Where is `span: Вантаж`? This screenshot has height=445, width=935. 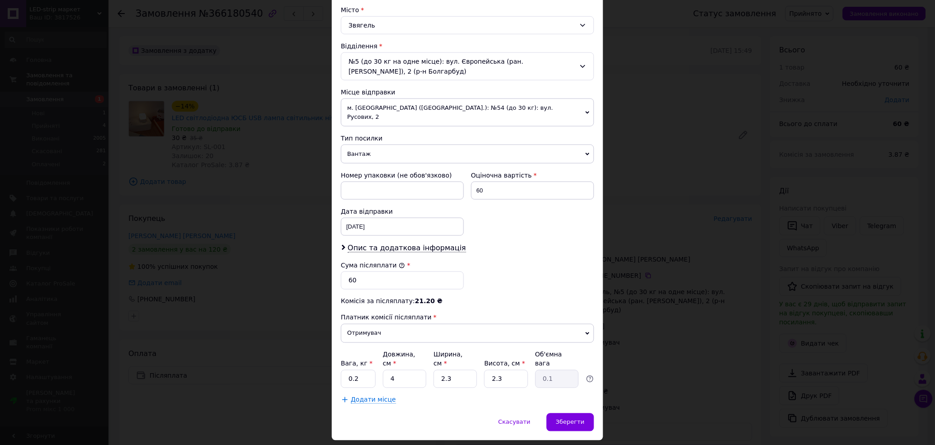 span: Вантаж is located at coordinates (467, 154).